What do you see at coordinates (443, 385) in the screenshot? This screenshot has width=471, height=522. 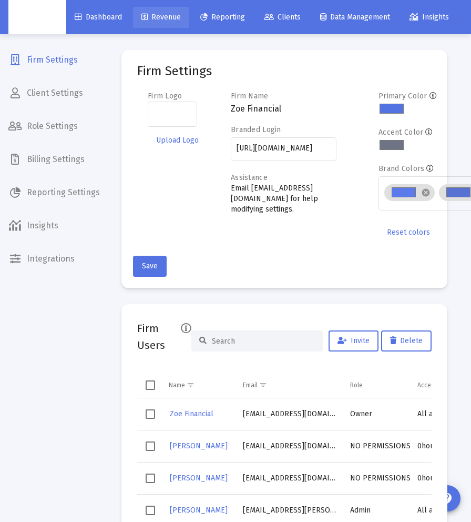 I see `div: Accessible Clients` at bounding box center [443, 385].